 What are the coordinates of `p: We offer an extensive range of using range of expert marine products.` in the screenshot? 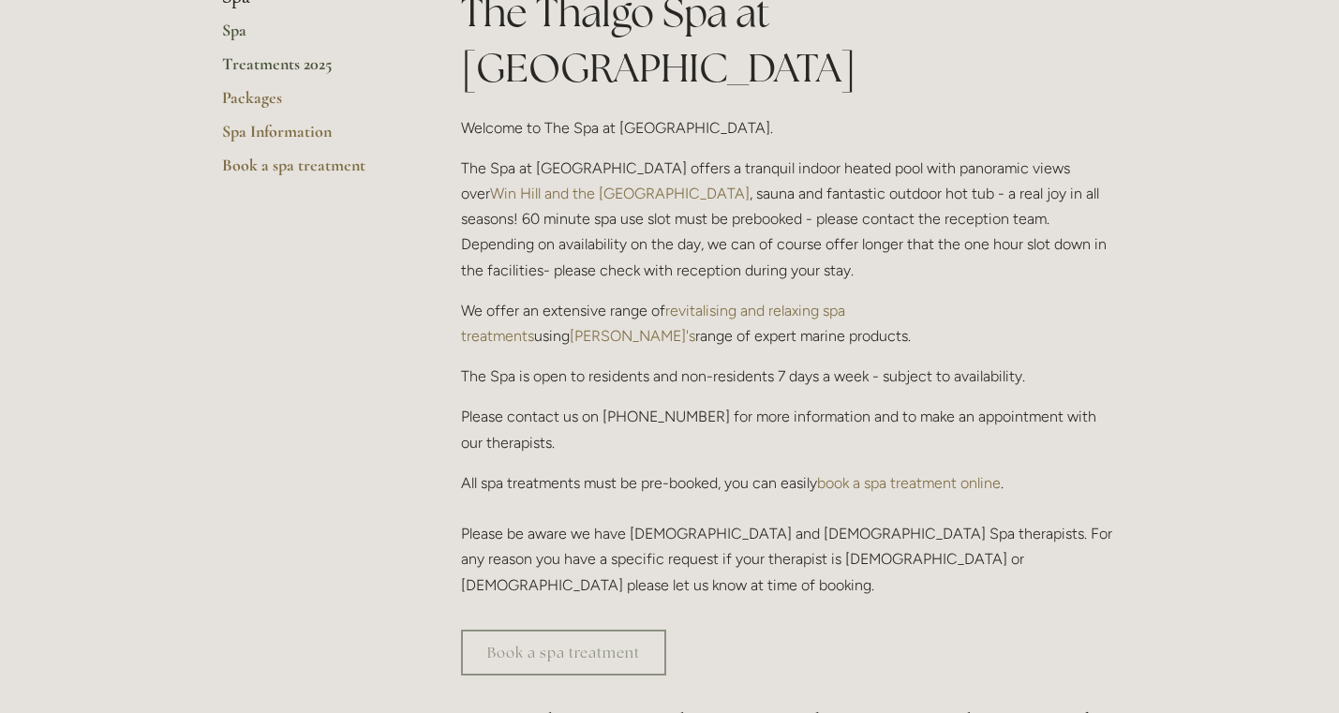 It's located at (789, 323).